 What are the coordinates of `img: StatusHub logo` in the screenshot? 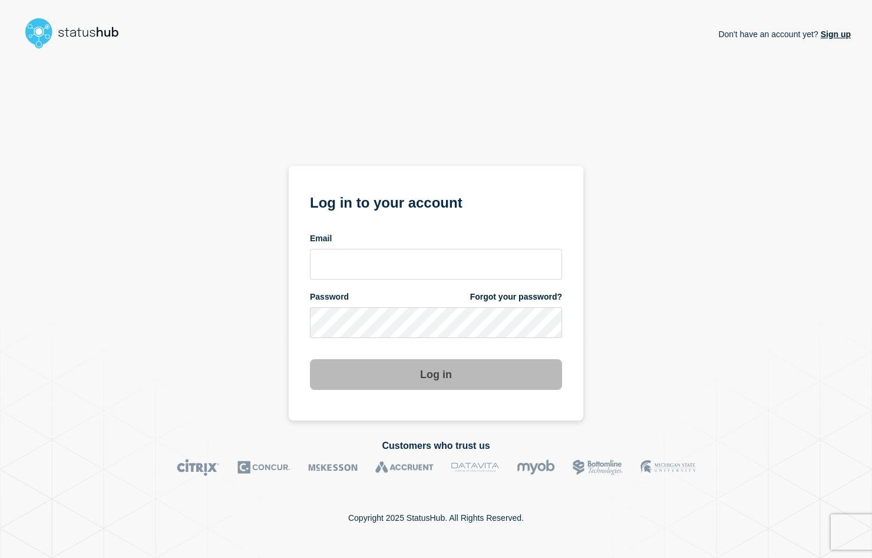 It's located at (77, 33).